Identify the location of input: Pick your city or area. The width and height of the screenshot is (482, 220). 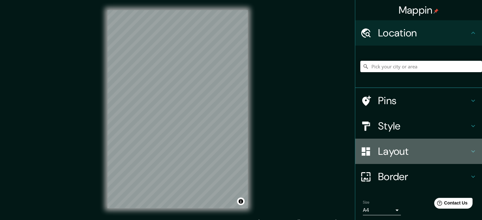
(421, 67).